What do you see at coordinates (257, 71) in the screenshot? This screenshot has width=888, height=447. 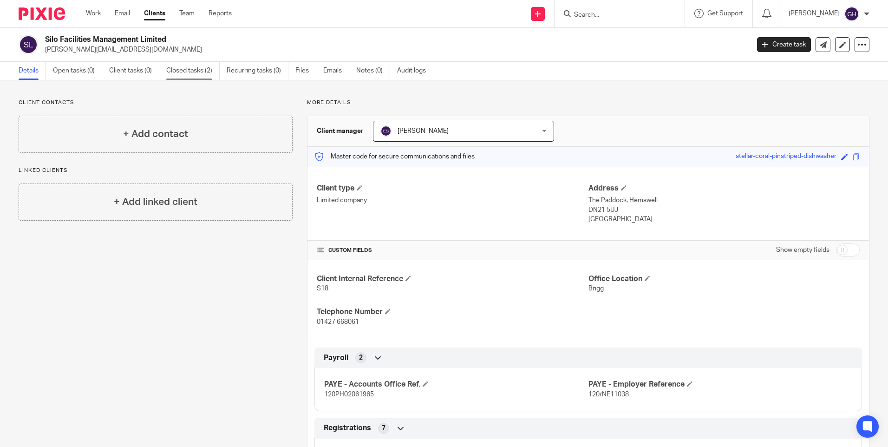 I see `a: Recurring tasks (0)` at bounding box center [257, 71].